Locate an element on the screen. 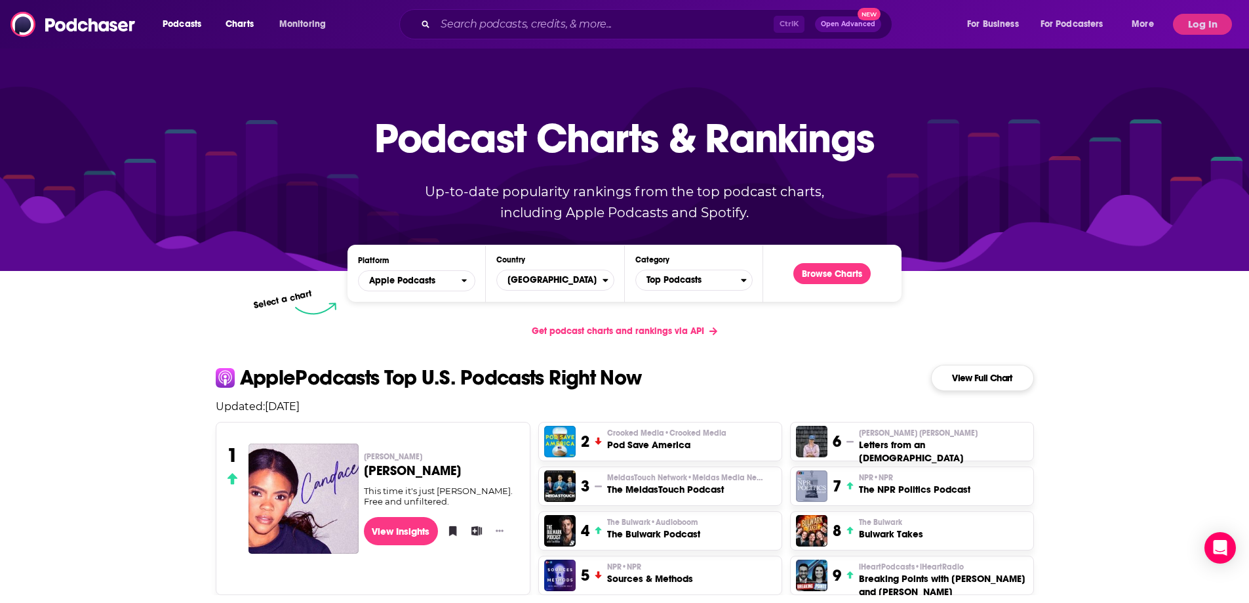 This screenshot has width=1249, height=603. h3: 4 is located at coordinates (585, 531).